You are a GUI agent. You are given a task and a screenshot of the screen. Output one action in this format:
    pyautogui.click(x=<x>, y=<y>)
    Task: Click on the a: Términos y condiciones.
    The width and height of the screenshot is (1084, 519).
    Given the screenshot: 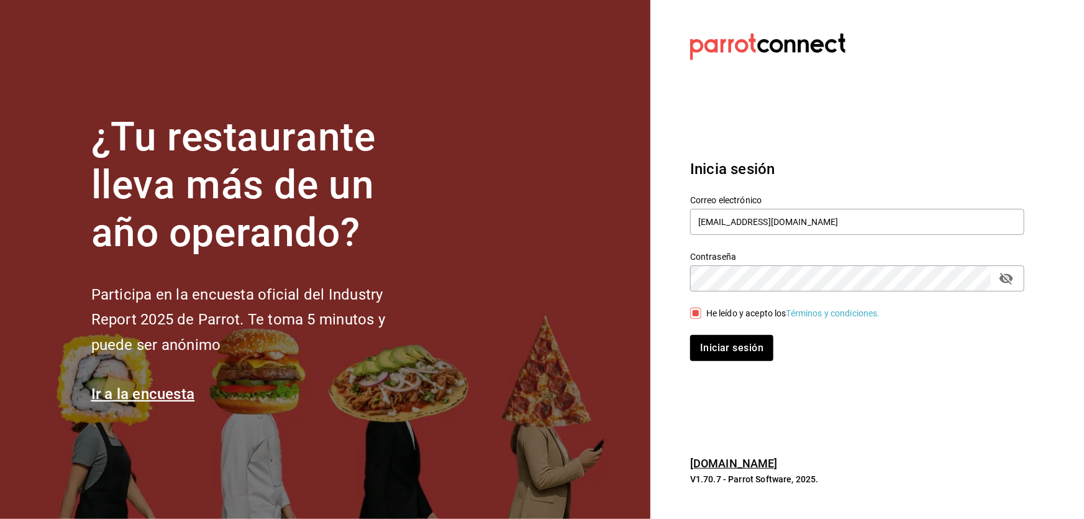 What is the action you would take?
    pyautogui.click(x=833, y=313)
    